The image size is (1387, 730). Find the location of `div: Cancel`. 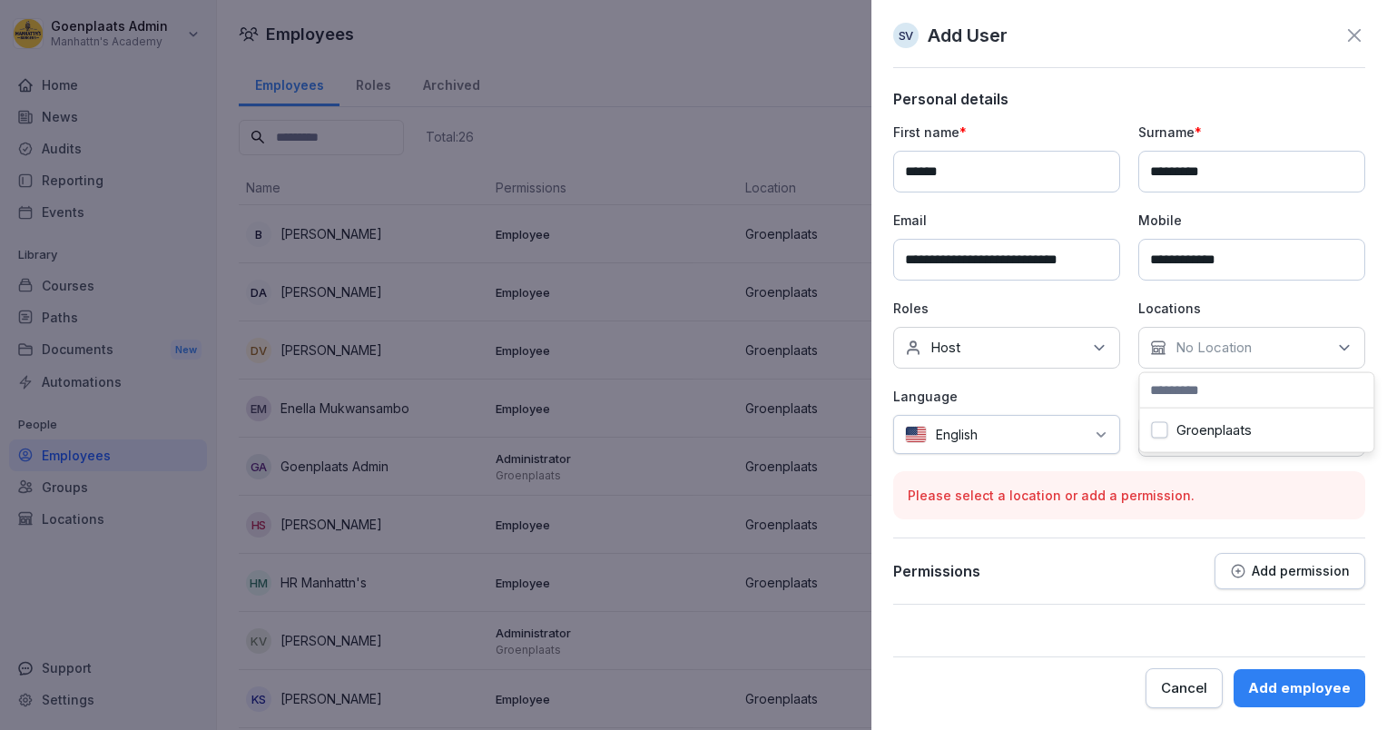

div: Cancel is located at coordinates (1184, 688).